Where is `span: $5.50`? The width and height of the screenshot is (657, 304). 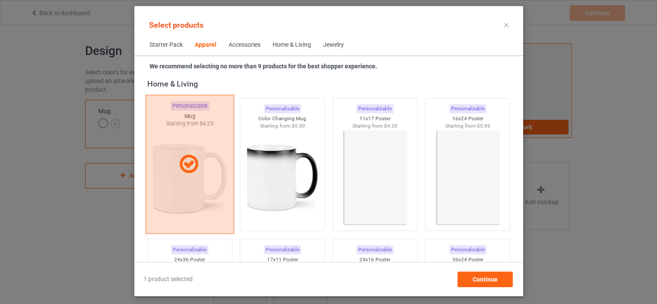 span: $5.50 is located at coordinates (298, 126).